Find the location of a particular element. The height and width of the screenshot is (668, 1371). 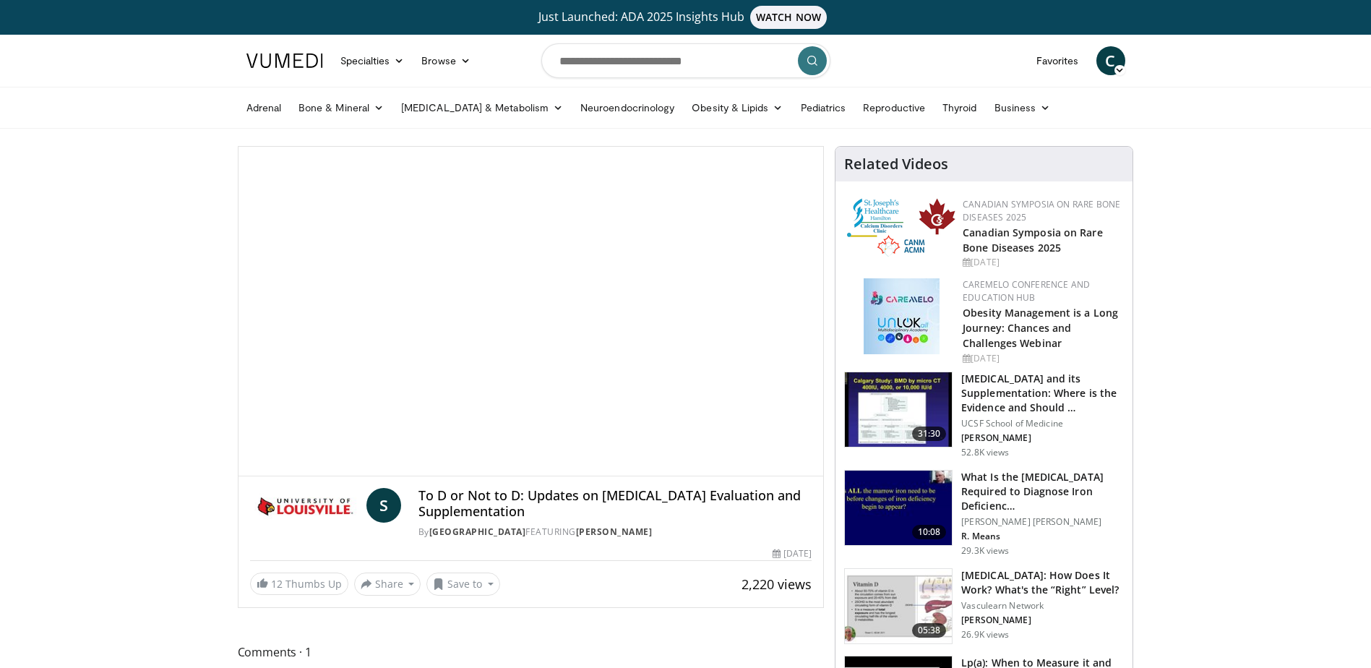

a: Reproductive is located at coordinates (894, 108).